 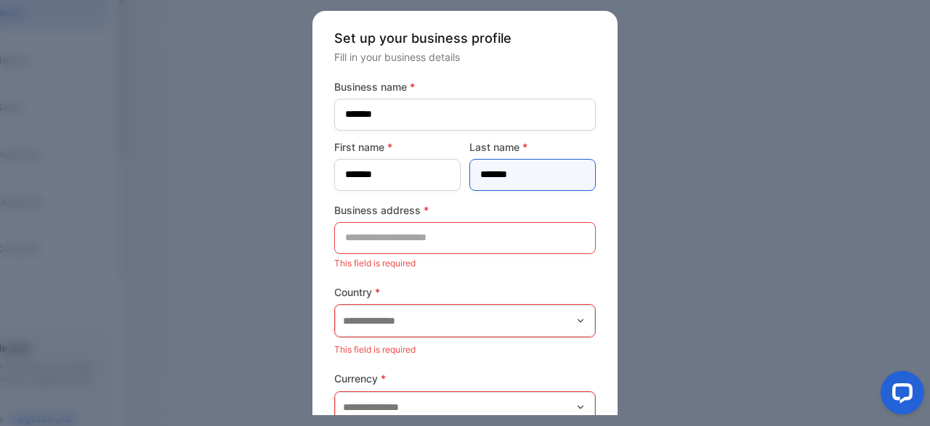 What do you see at coordinates (465, 292) in the screenshot?
I see `label: Country` at bounding box center [465, 292].